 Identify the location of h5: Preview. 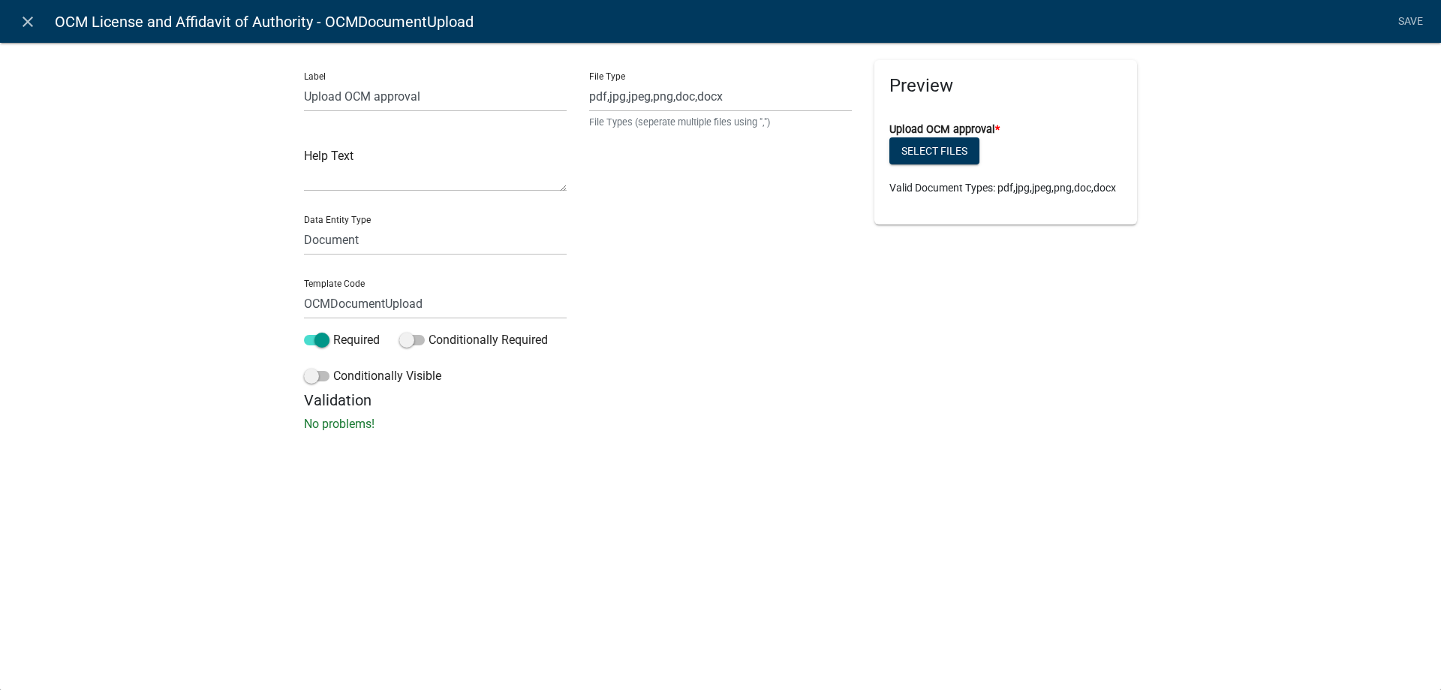
(1006, 86).